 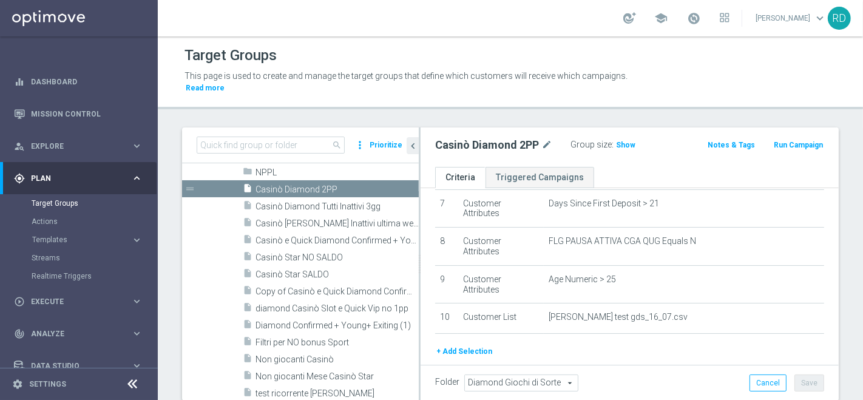 I want to click on div: Mission Control, so click(x=78, y=113).